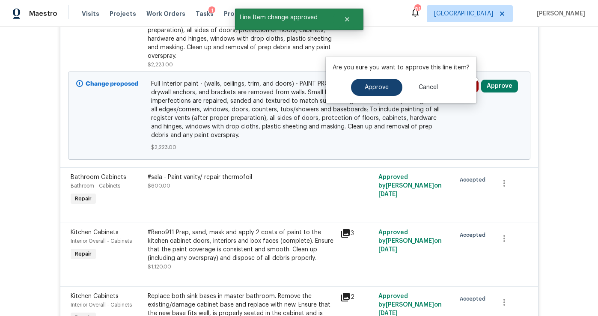 This screenshot has width=598, height=316. Describe the element at coordinates (428, 87) in the screenshot. I see `span: Cancel` at that location.